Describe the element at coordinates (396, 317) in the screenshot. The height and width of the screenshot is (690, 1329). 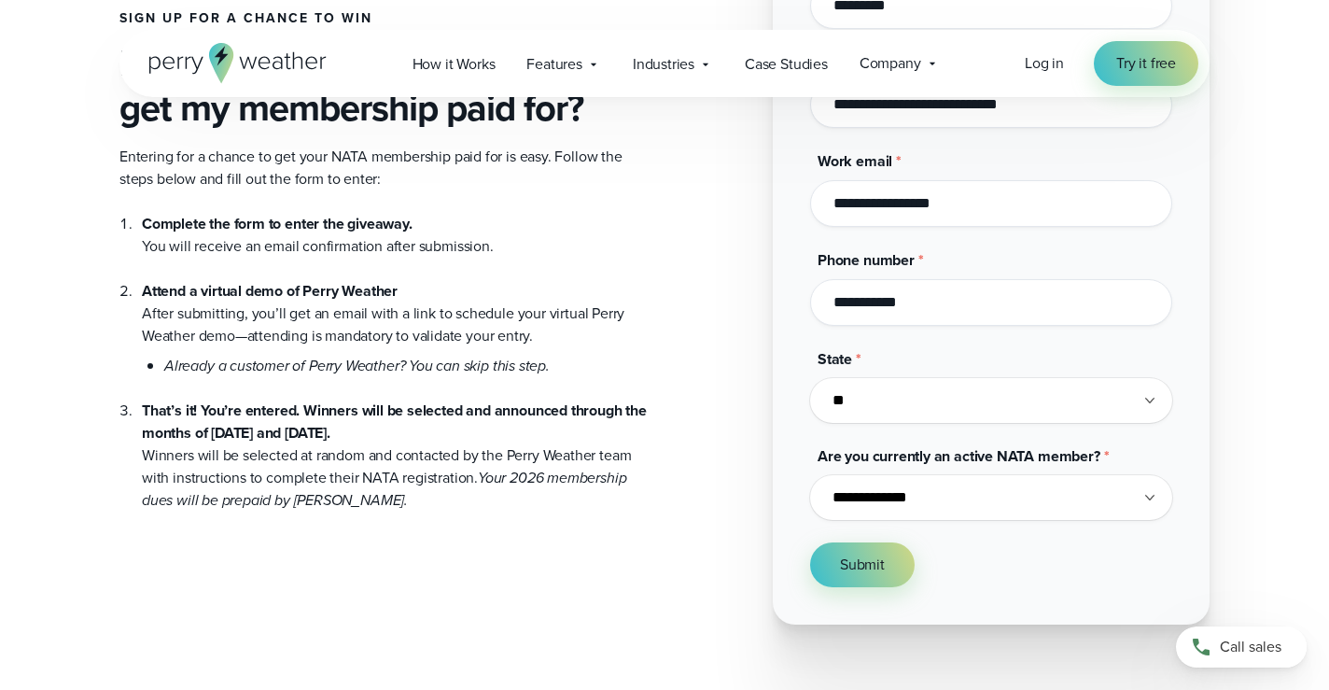
I see `li: After submitting, you’ll get an email with a link to schedule your virtual Perry Weather demo—att...` at that location.